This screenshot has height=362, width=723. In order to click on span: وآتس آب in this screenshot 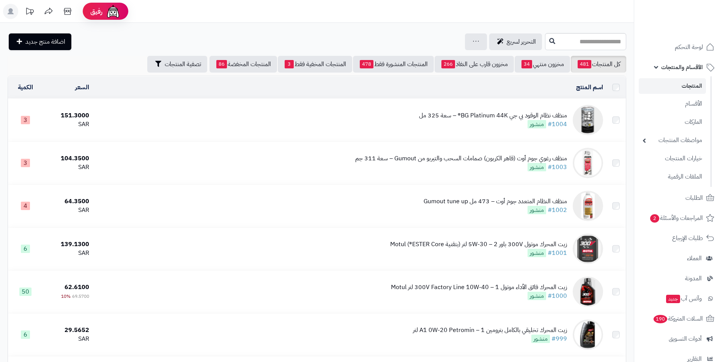, I will do `click(683, 298)`.